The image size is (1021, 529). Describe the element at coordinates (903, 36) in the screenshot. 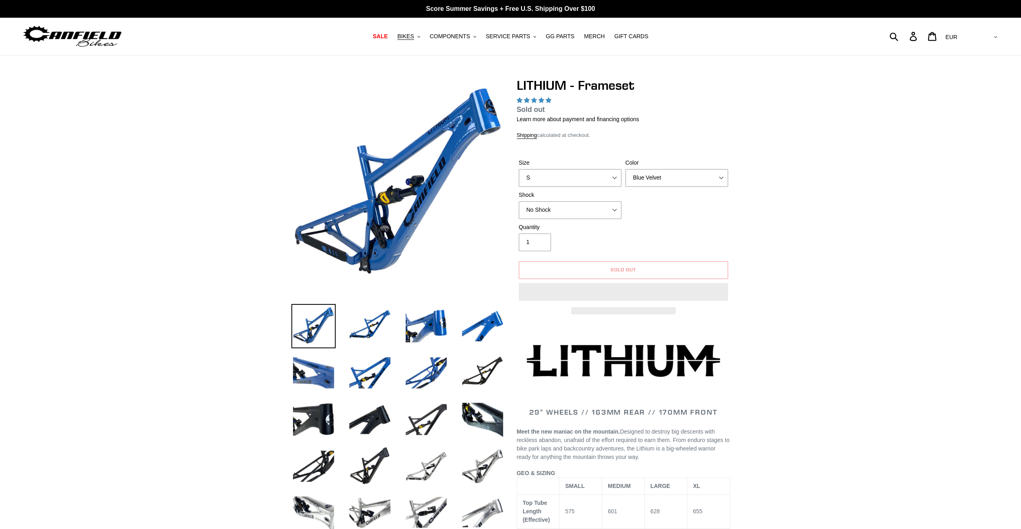

I see `input: Search` at that location.